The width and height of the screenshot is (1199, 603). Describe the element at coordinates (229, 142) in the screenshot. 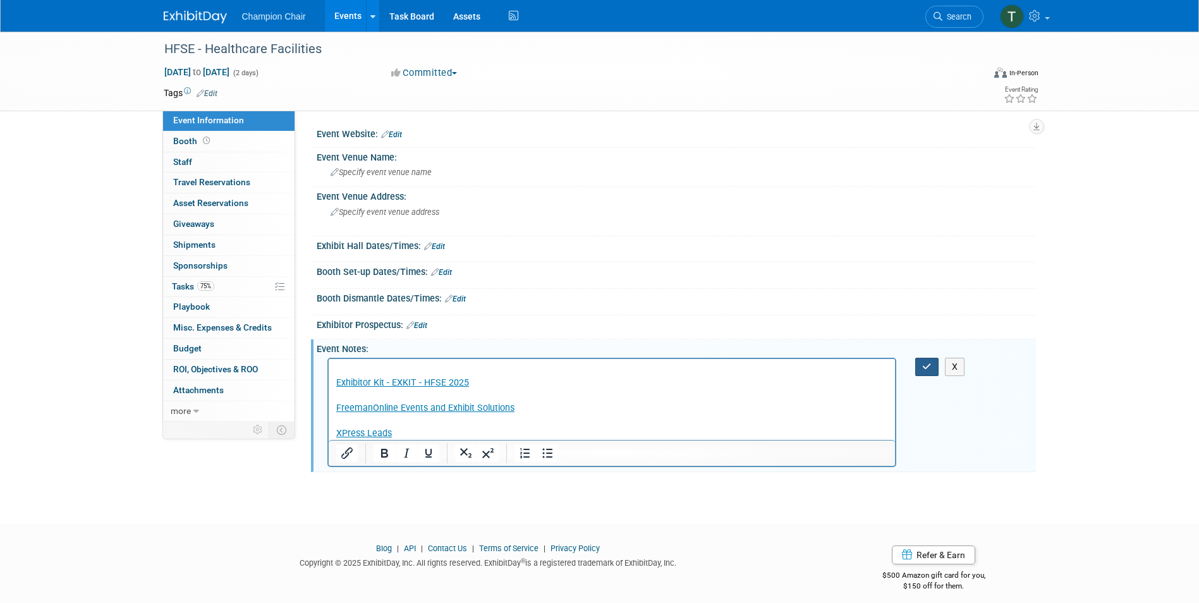

I see `a: Booth` at that location.